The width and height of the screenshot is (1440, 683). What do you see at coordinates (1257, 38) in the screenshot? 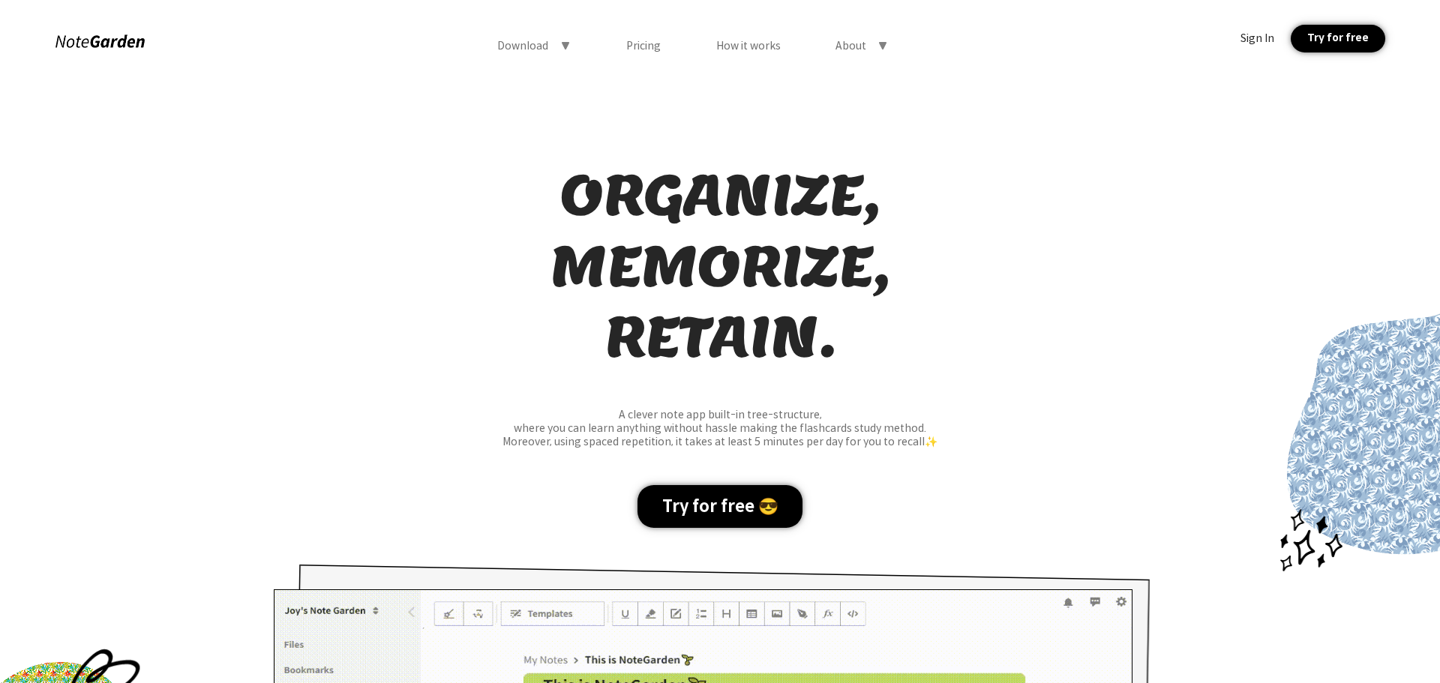
I see `div: Sign In` at bounding box center [1257, 38].